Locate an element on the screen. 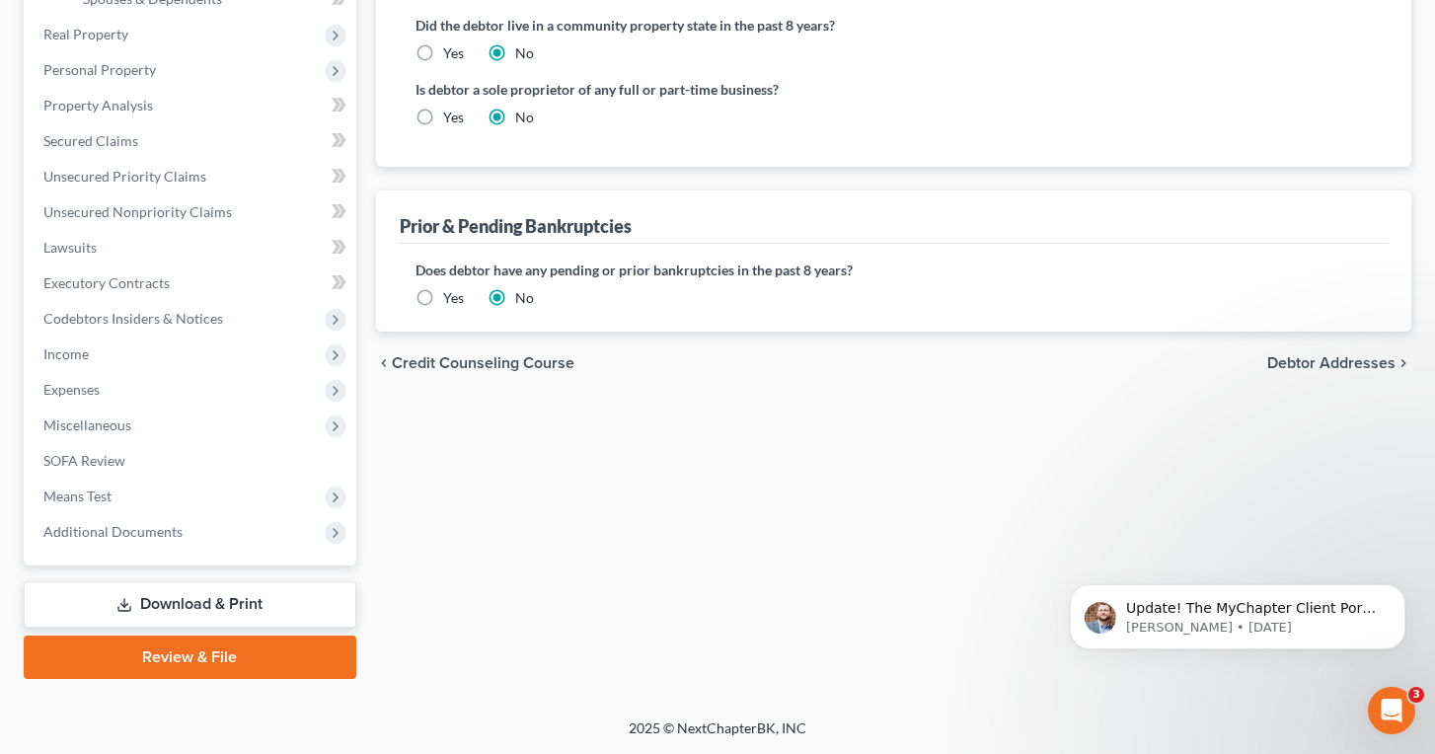  i: chevron_right is located at coordinates (1403, 363).